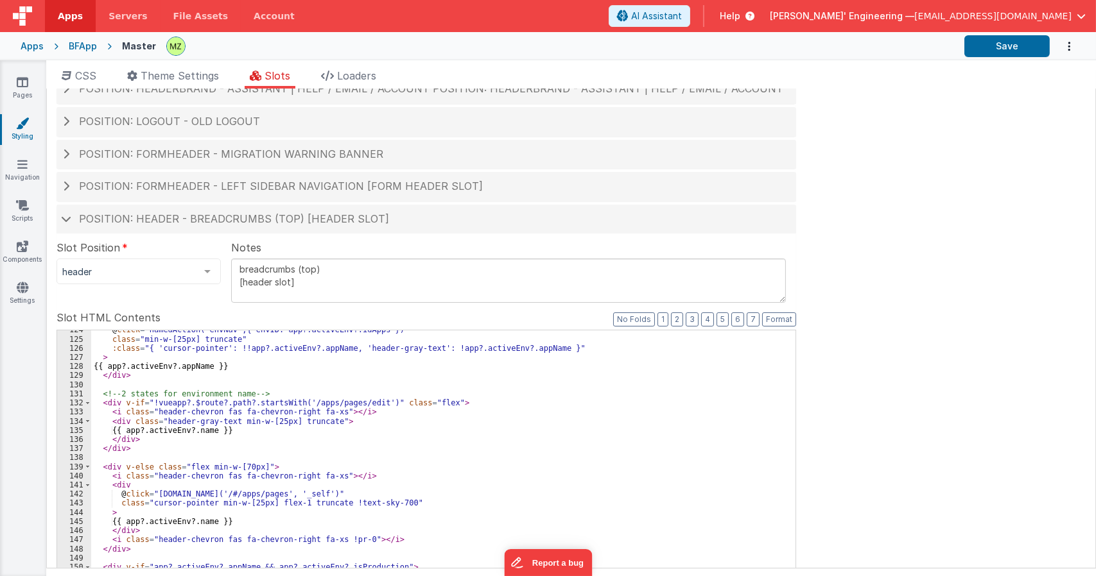 Image resolution: width=1096 pixels, height=576 pixels. What do you see at coordinates (201, 16) in the screenshot?
I see `span: File Assets` at bounding box center [201, 16].